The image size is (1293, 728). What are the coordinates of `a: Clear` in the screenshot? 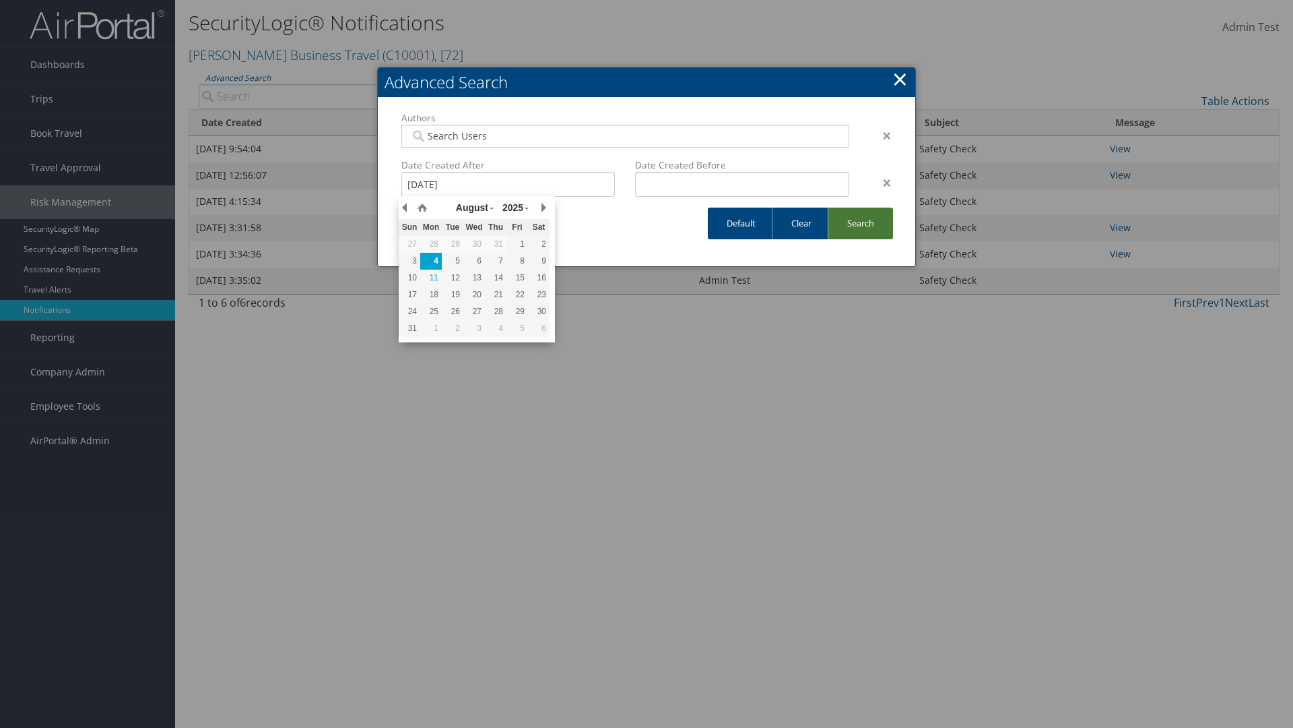 It's located at (801, 223).